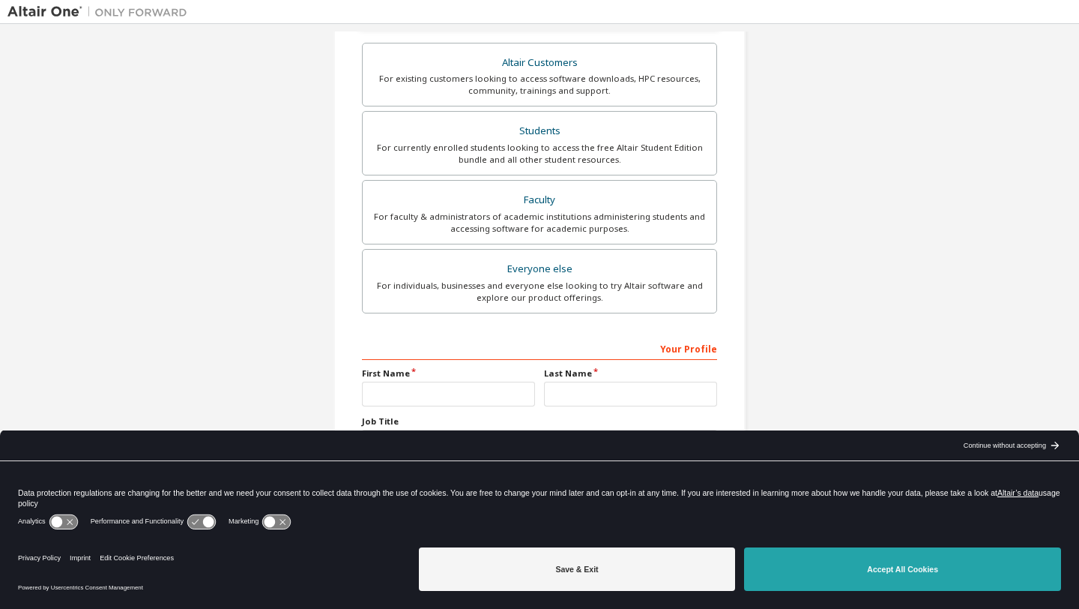 The height and width of the screenshot is (609, 1079). Describe the element at coordinates (448, 373) in the screenshot. I see `label: First Name` at that location.